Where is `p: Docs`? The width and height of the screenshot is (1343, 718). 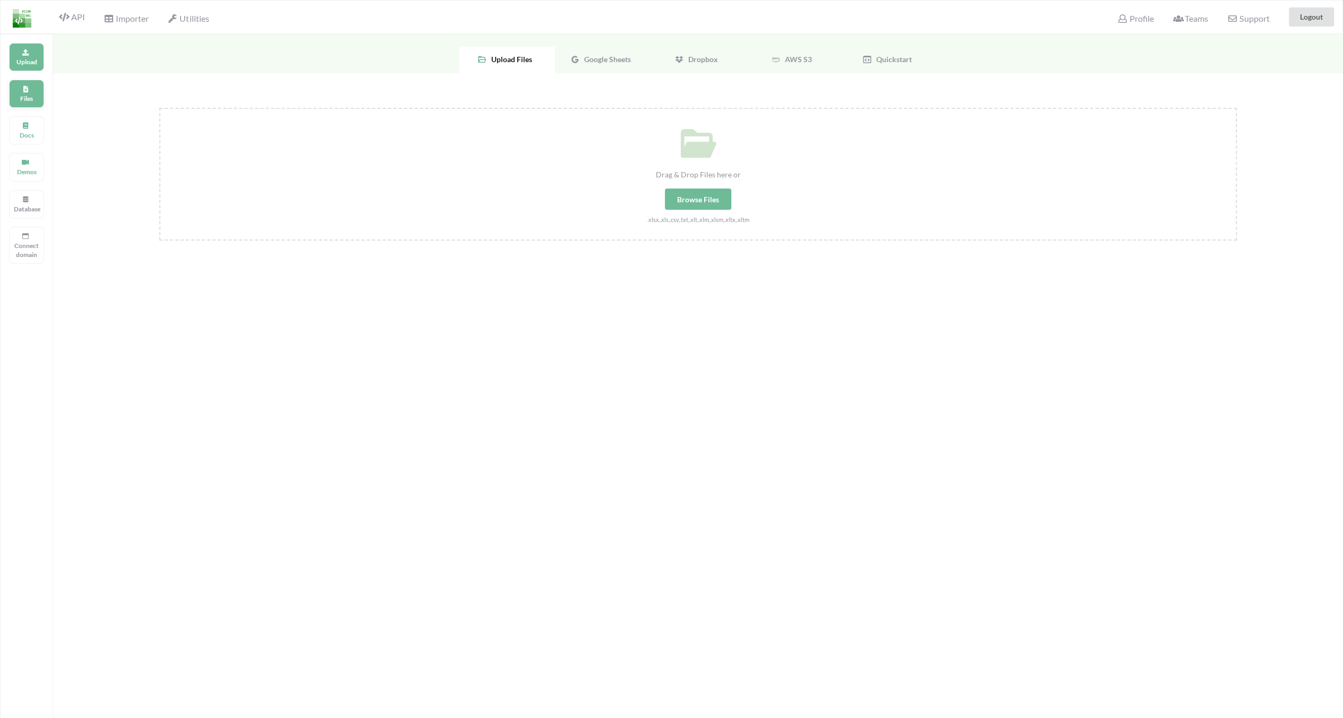
p: Docs is located at coordinates (27, 135).